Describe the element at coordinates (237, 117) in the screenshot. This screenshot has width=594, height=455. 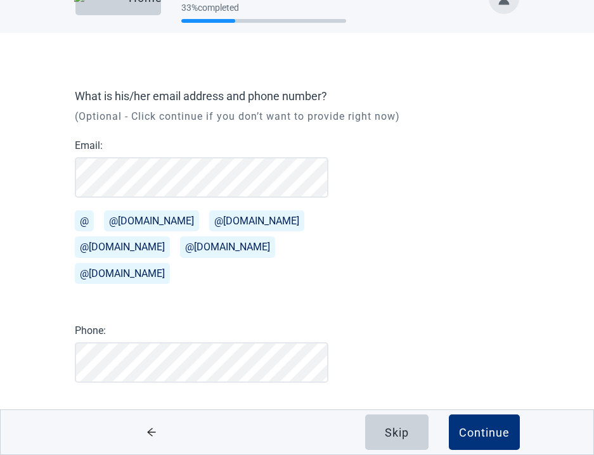
I see `p: (Optional - Click continue if you don’t want to provide right now)` at that location.